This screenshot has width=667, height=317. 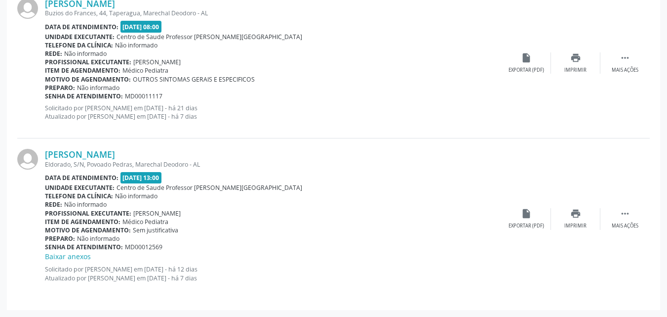 I want to click on span: MD00012569, so click(x=144, y=246).